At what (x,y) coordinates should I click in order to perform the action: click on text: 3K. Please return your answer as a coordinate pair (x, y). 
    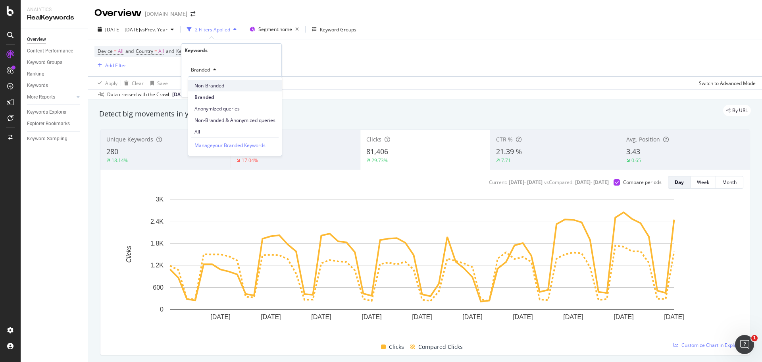
    Looking at the image, I should click on (160, 199).